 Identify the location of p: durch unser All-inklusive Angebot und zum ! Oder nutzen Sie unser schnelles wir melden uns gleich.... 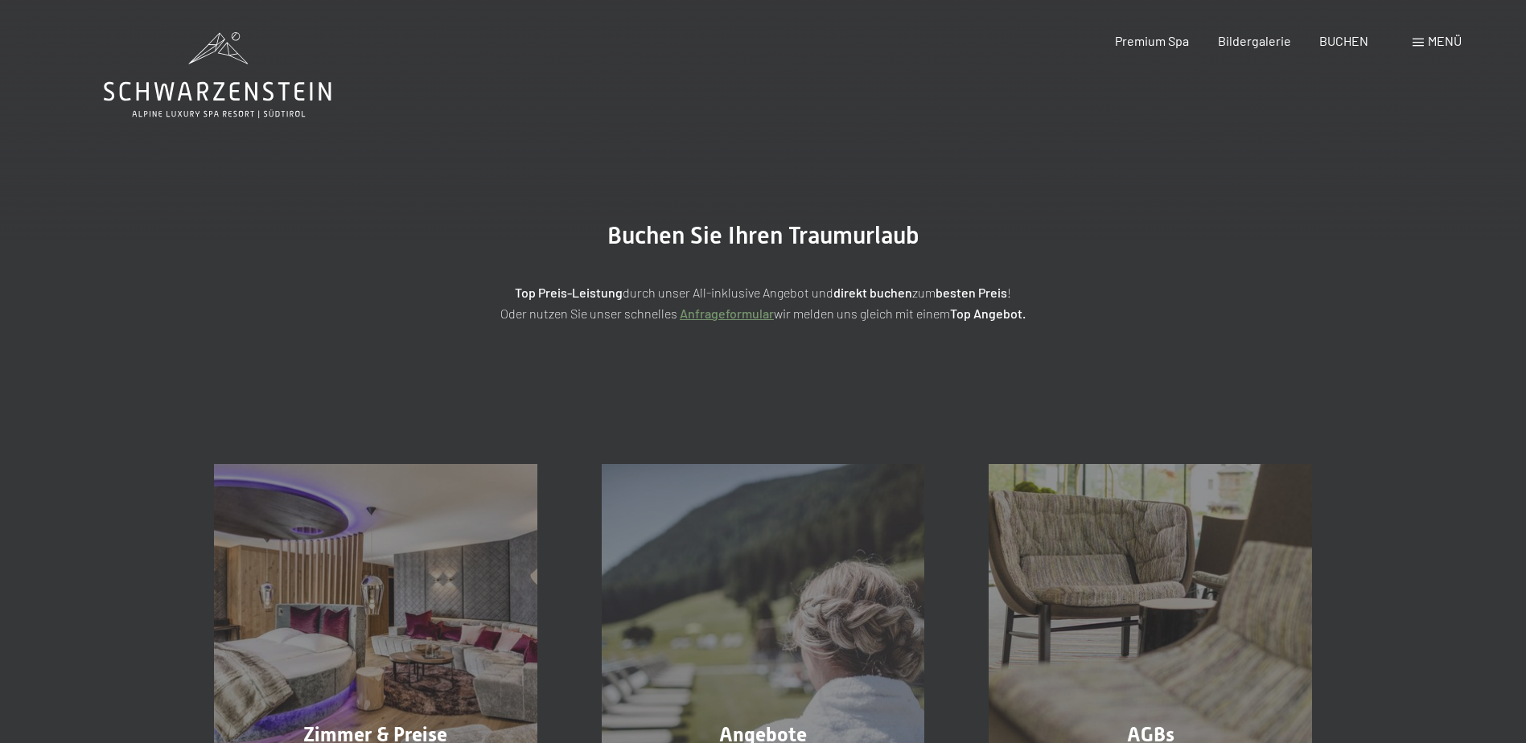
(763, 302).